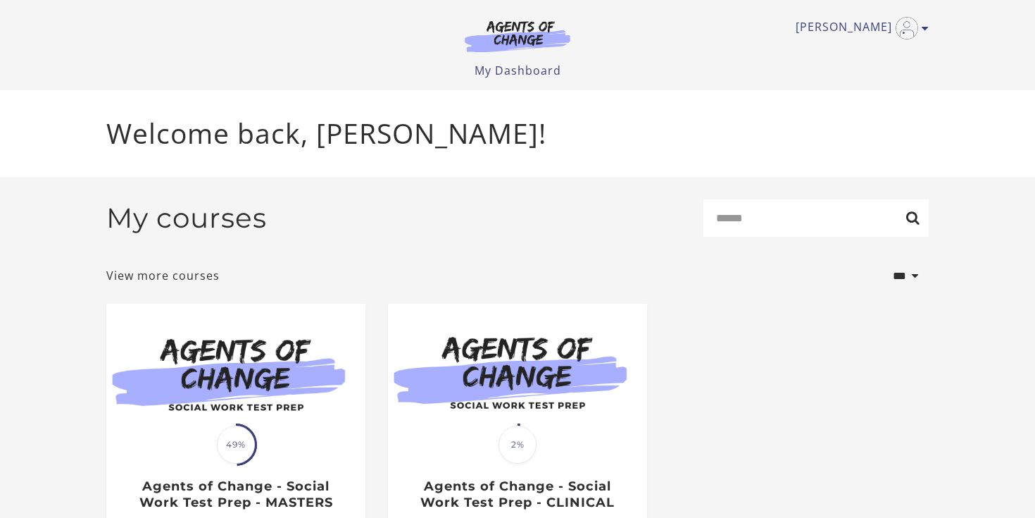 The height and width of the screenshot is (518, 1035). Describe the element at coordinates (518, 36) in the screenshot. I see `img: Agents of Change Logo` at that location.